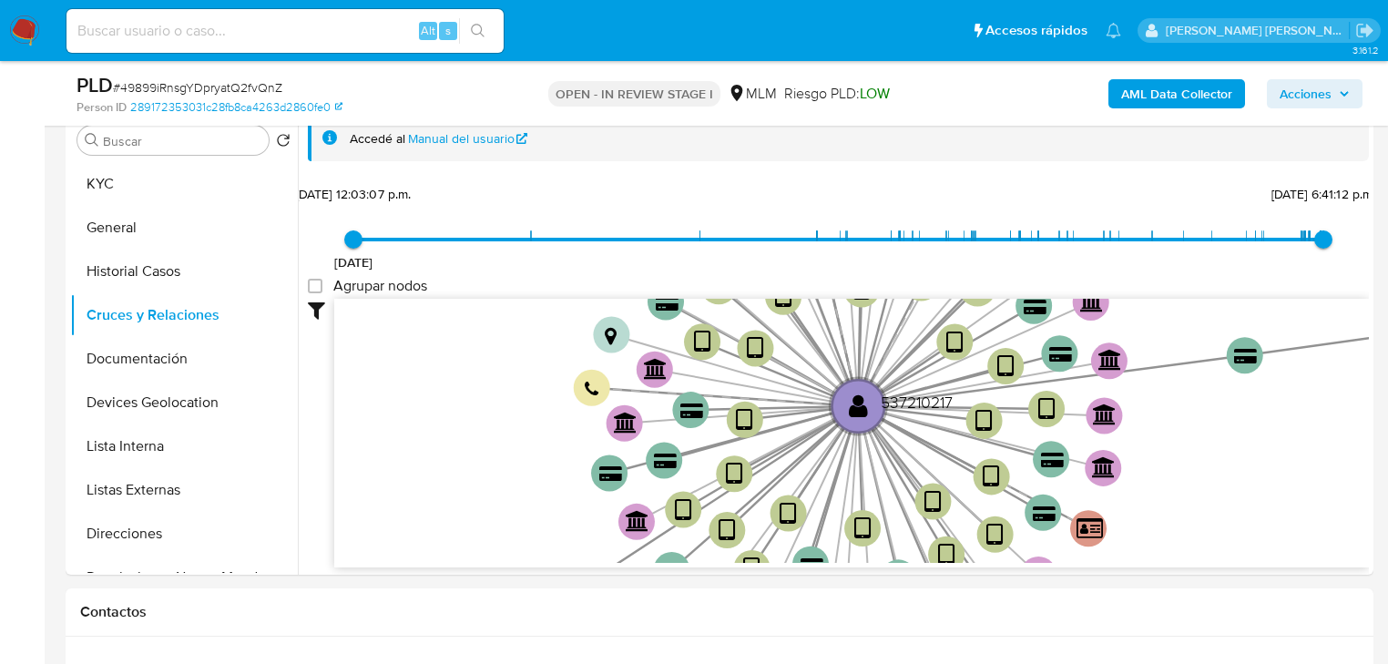 Image resolution: width=1388 pixels, height=664 pixels. What do you see at coordinates (752, 94) in the screenshot?
I see `div: MLM` at bounding box center [752, 94].